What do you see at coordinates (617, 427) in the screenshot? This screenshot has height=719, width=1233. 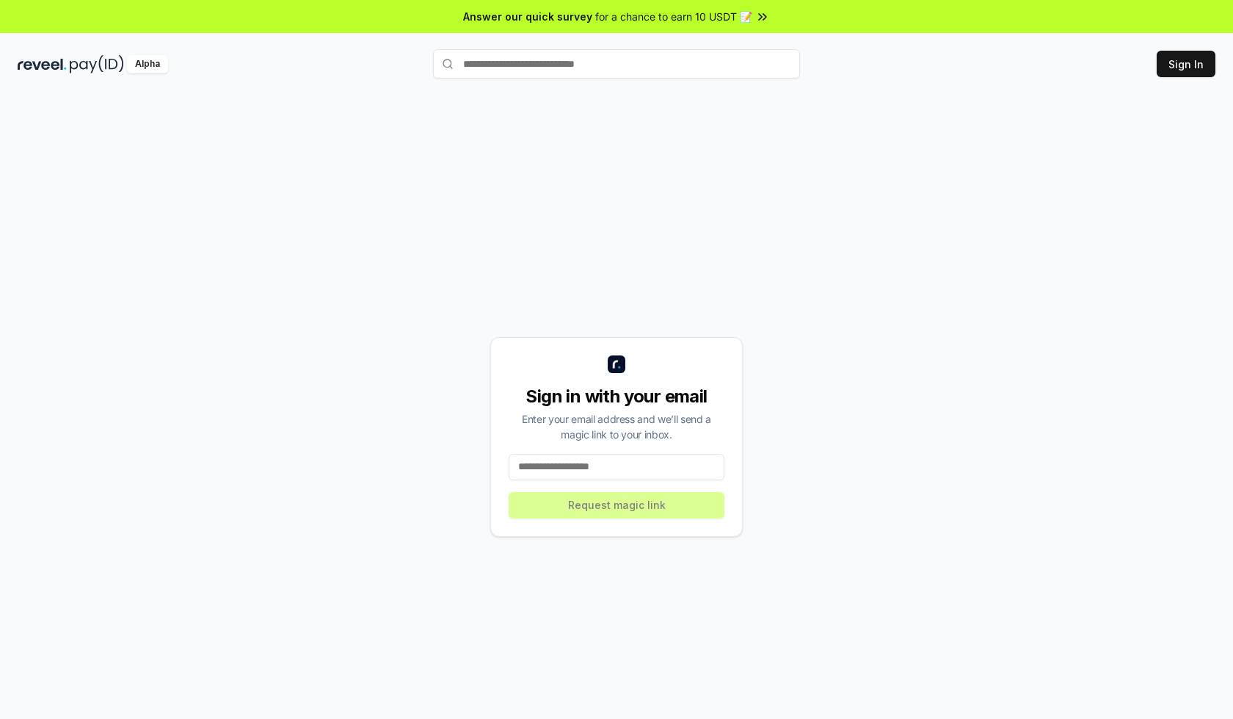 I see `div: Enter your email address and we’ll send a magic link to your inbox.` at bounding box center [617, 427].